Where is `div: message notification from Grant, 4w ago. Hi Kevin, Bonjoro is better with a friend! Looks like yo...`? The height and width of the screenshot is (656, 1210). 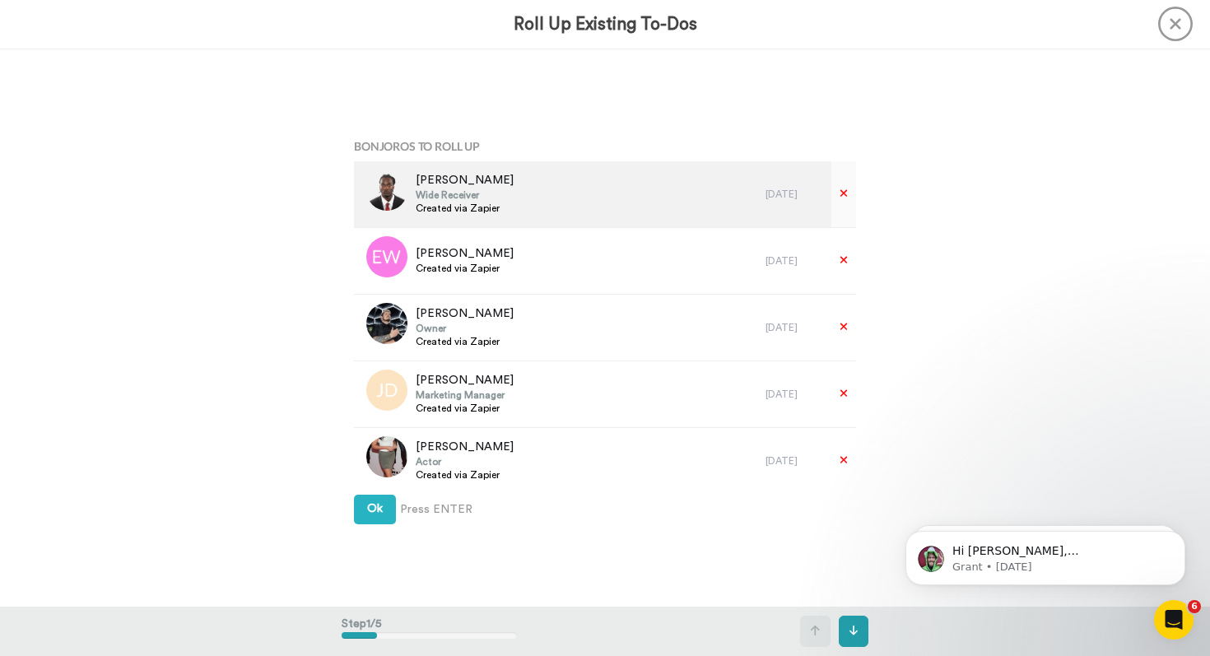 div: message notification from Grant, 4w ago. Hi Kevin, Bonjoro is better with a friend! Looks like yo... is located at coordinates (165, 62).